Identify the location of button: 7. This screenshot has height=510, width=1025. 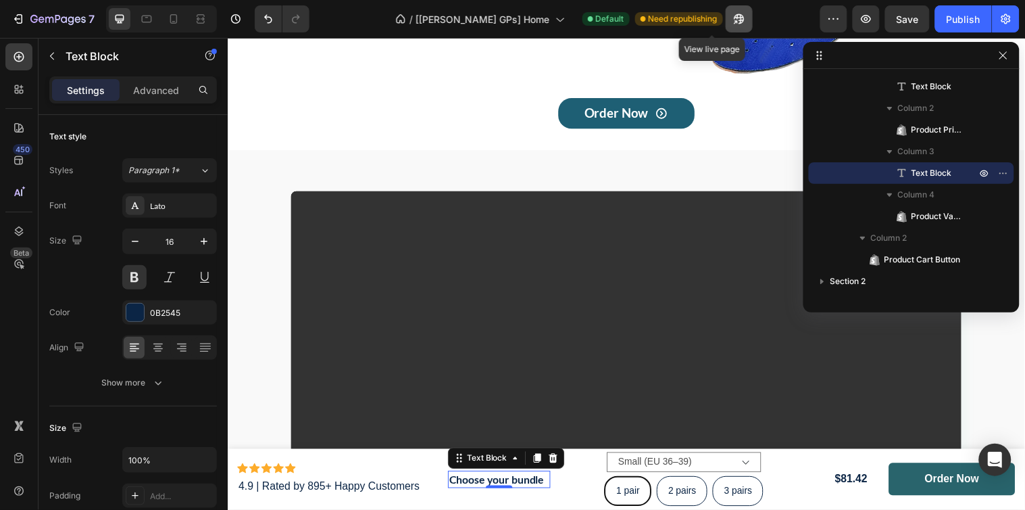
(53, 19).